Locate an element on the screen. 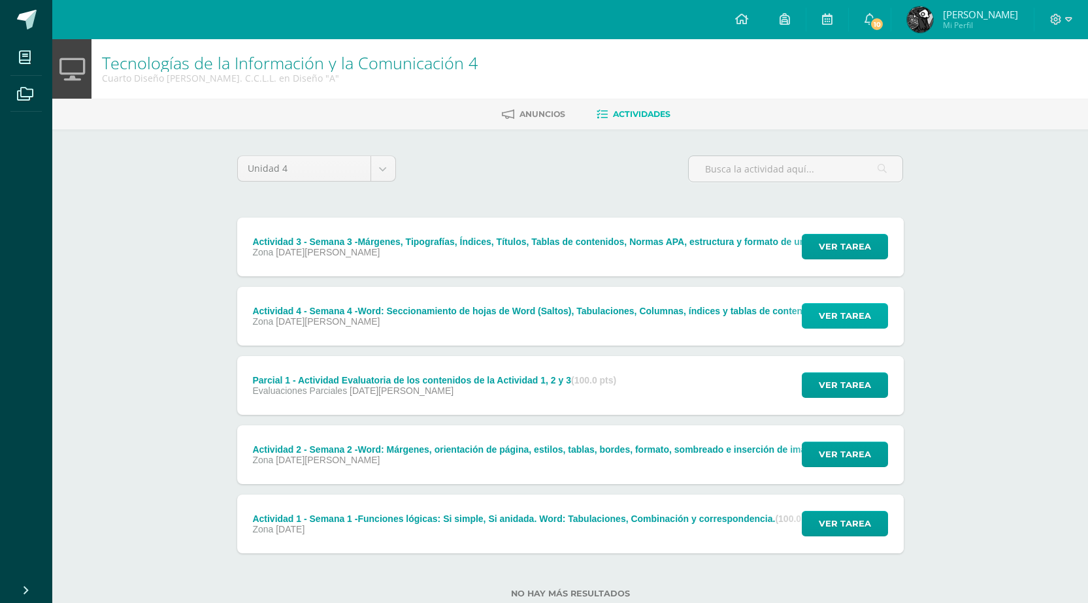  span: 10 is located at coordinates (877, 24).